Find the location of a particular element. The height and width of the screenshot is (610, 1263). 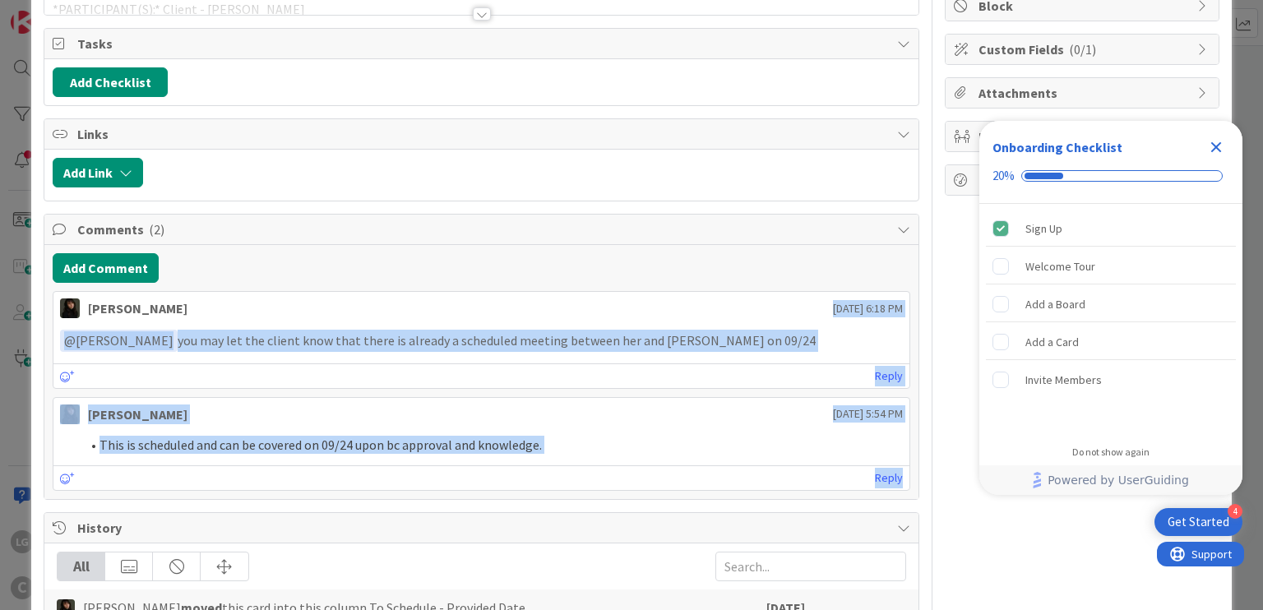

span: Comments is located at coordinates (483, 230).